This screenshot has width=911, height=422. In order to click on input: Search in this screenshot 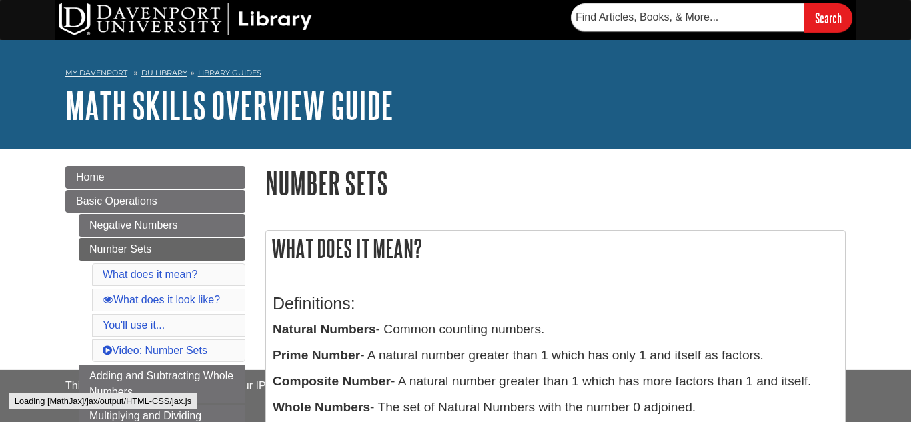, I will do `click(828, 17)`.